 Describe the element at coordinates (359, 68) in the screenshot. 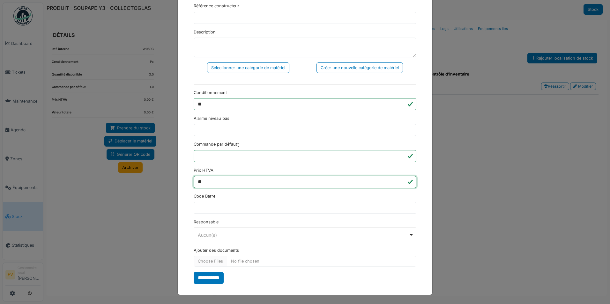

I see `div: Créer une nouvelle catégorie de matériel` at that location.